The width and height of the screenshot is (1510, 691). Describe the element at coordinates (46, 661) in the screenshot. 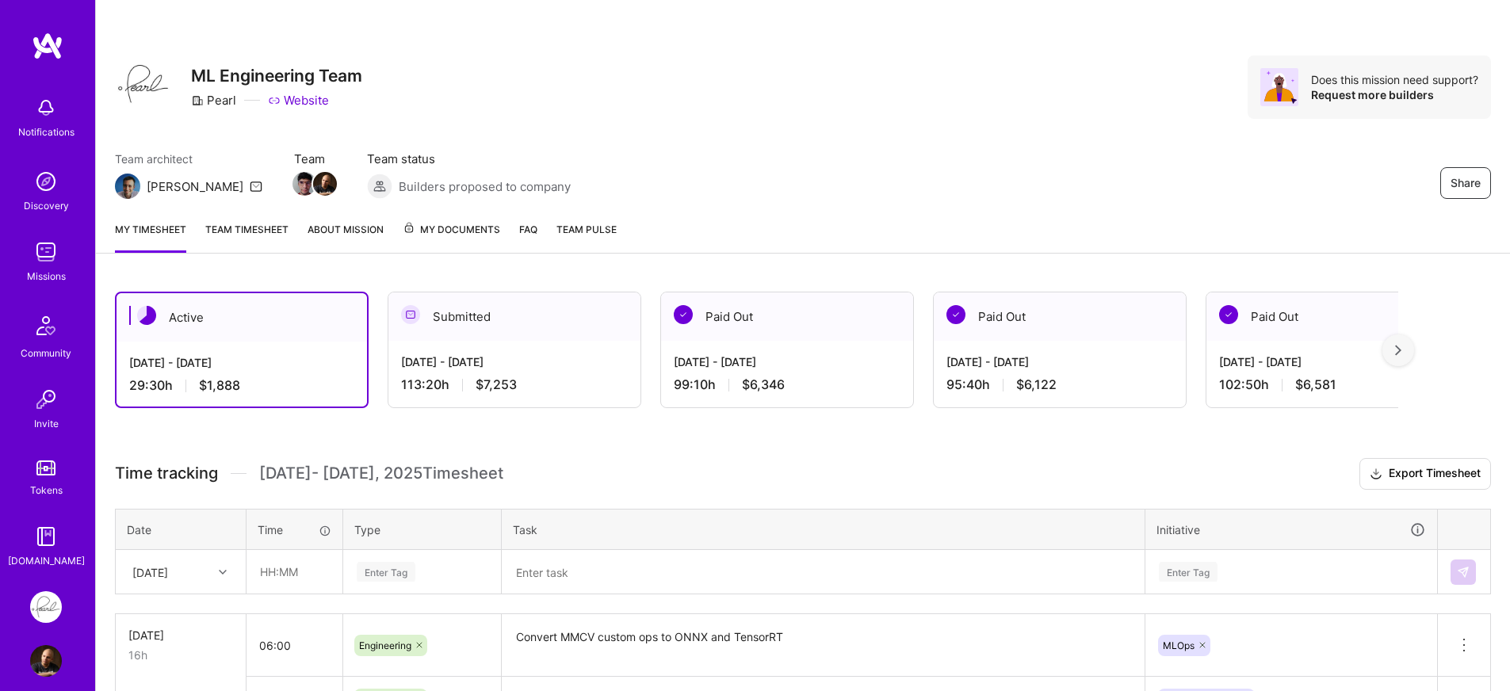

I see `img: User Avatar` at that location.